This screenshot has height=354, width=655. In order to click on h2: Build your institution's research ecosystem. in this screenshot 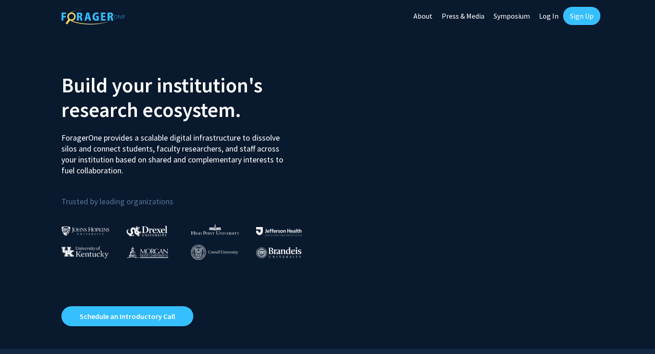, I will do `click(191, 97)`.